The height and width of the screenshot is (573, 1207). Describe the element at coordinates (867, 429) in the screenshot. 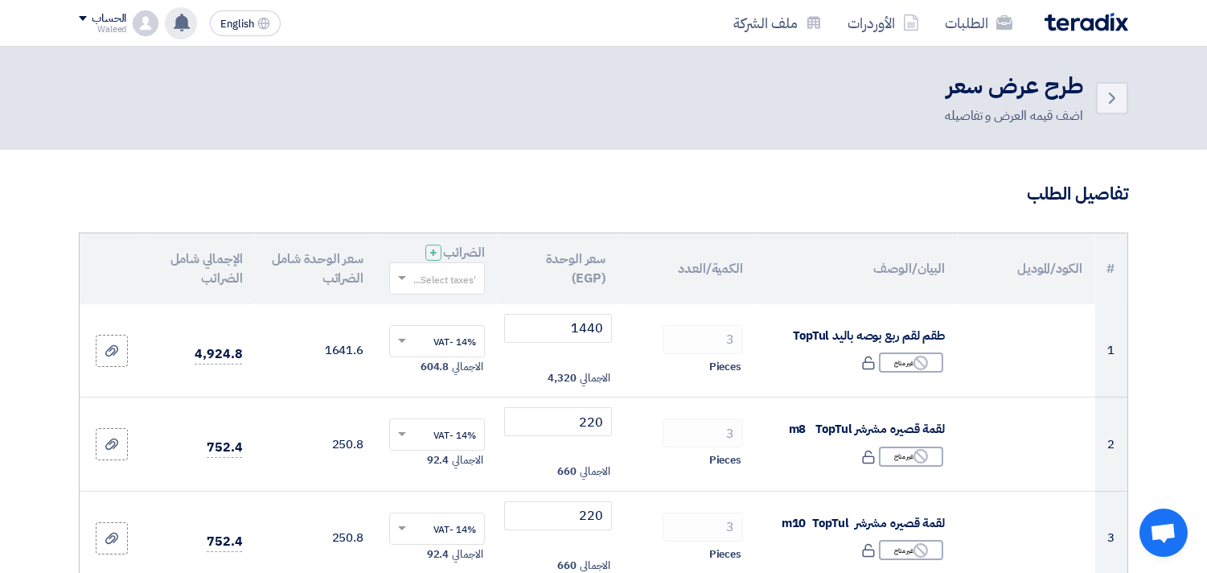

I see `span: لقمة قصيره مشرشر m8 TopTul` at that location.